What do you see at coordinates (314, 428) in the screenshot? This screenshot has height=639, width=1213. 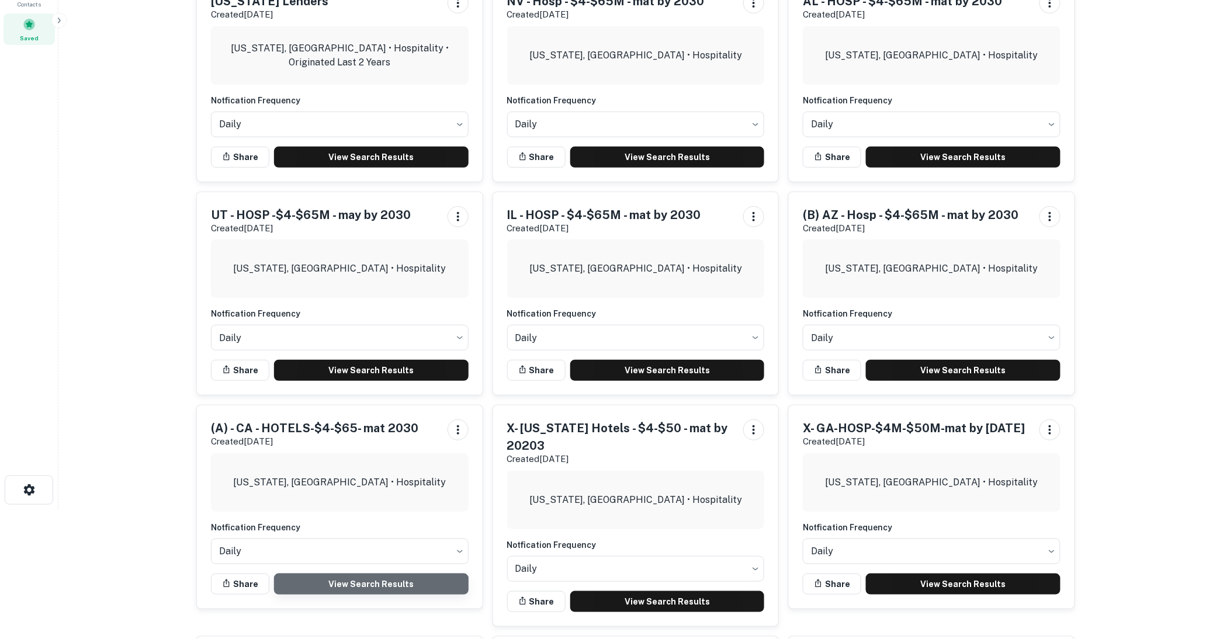 I see `h5: (A) - CA - HOTELS-$4-$65- mat 2030` at bounding box center [314, 428].